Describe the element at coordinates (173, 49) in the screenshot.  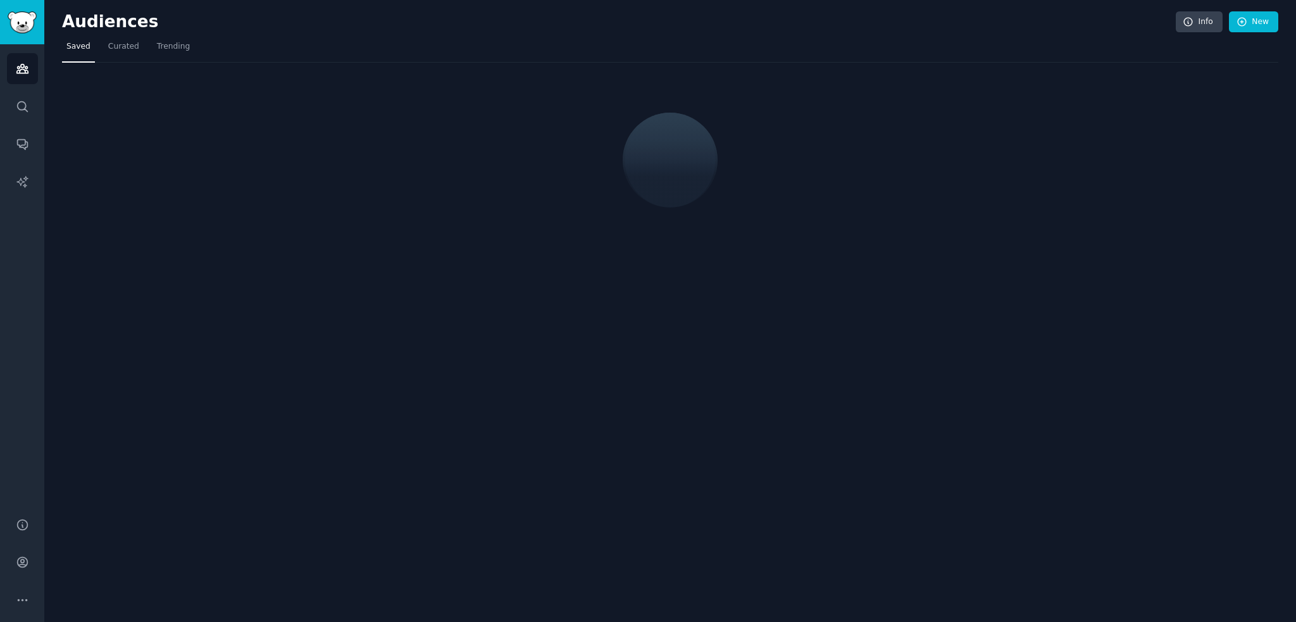
I see `a: Trending` at that location.